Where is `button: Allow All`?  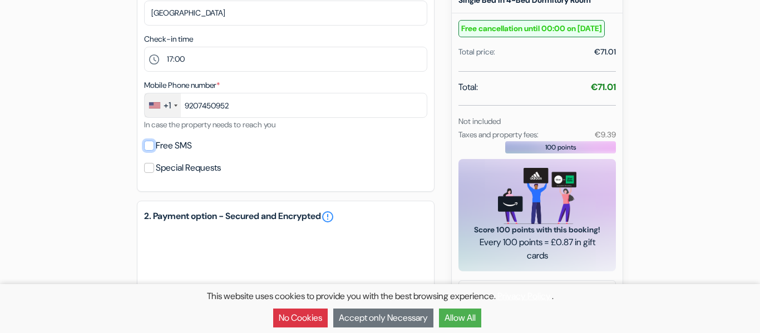 button: Allow All is located at coordinates (460, 318).